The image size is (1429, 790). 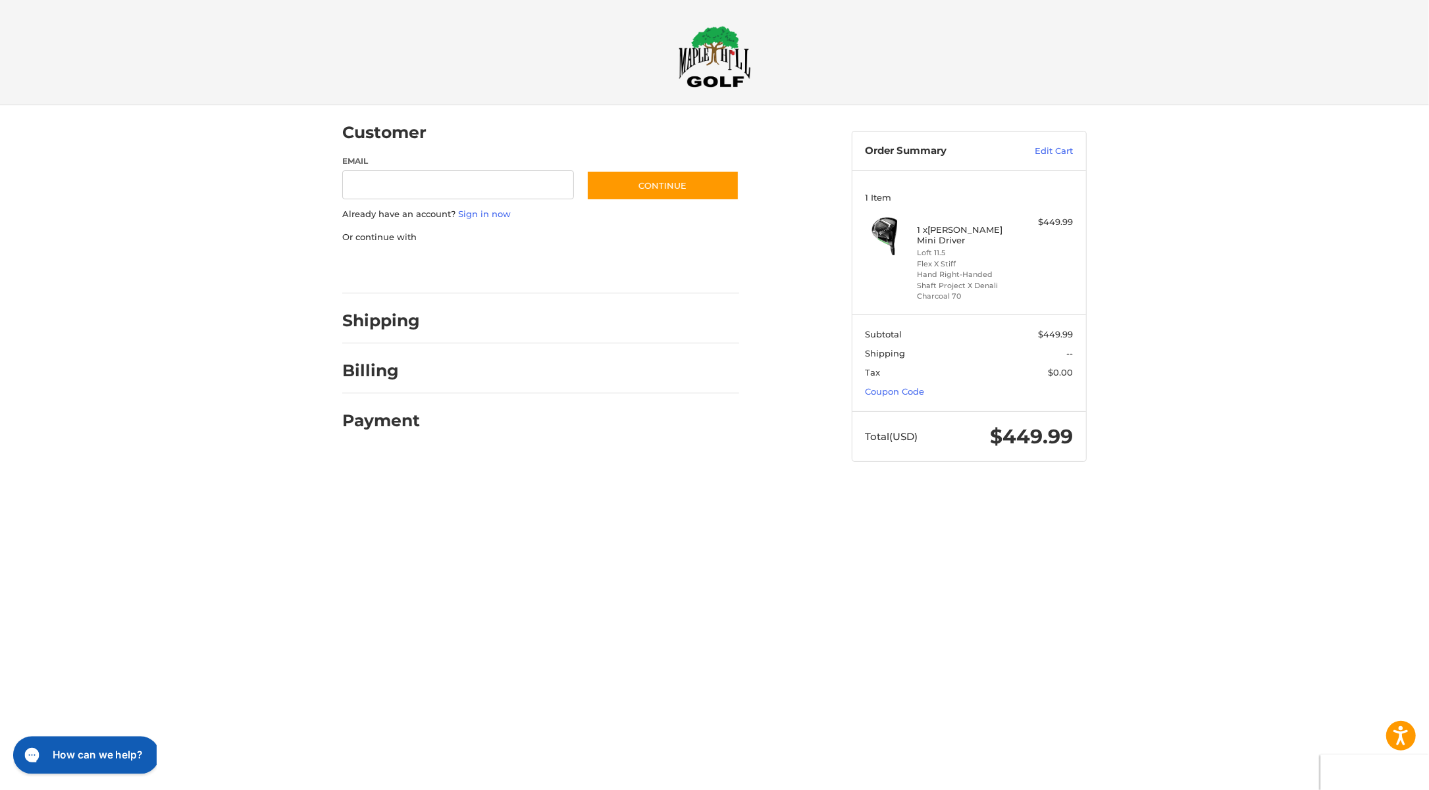 I want to click on h2: Customer, so click(x=384, y=132).